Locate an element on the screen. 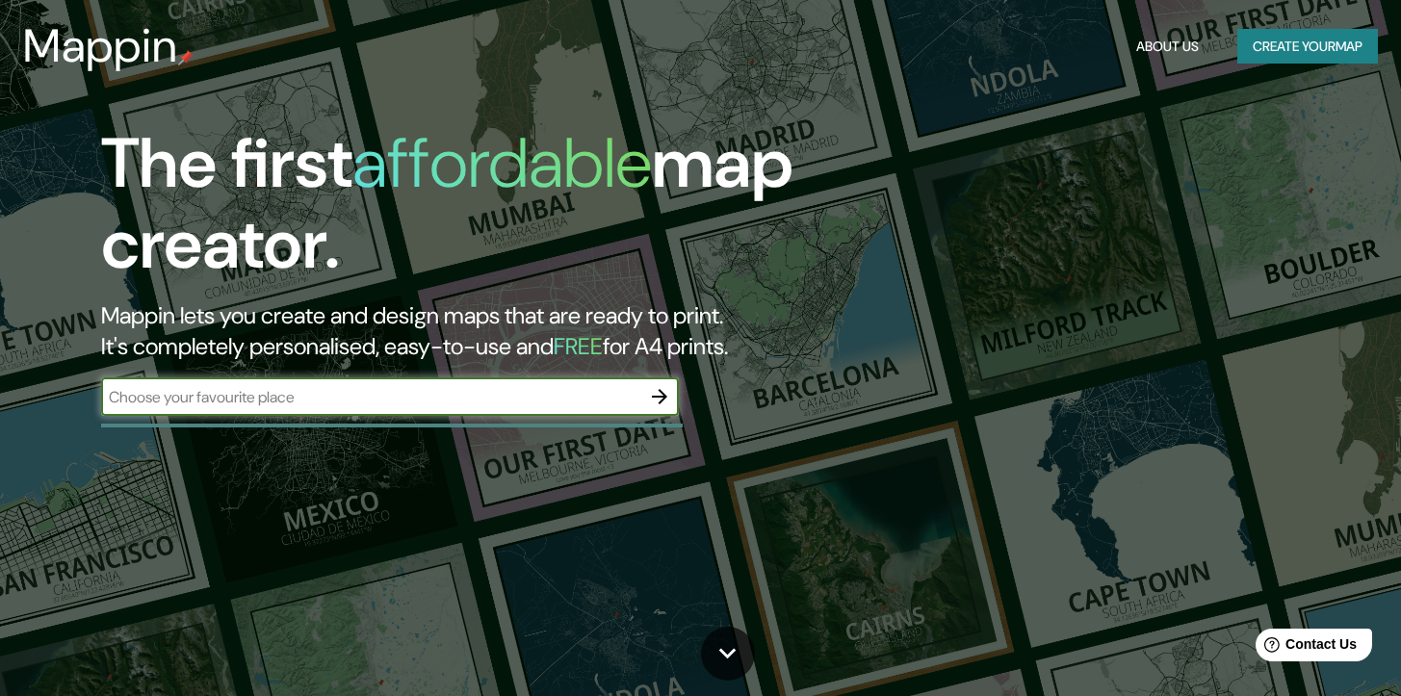 Image resolution: width=1401 pixels, height=696 pixels. input: Choose your favourite place is located at coordinates (371, 397).